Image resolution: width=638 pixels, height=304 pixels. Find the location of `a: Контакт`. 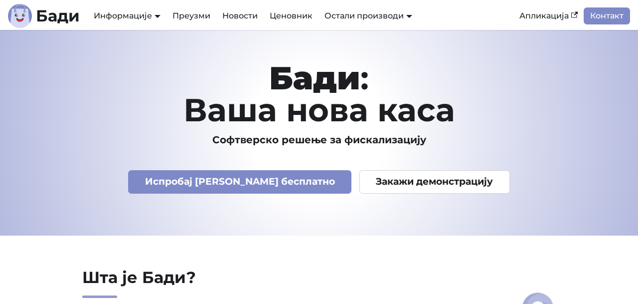

a: Контакт is located at coordinates (607, 16).